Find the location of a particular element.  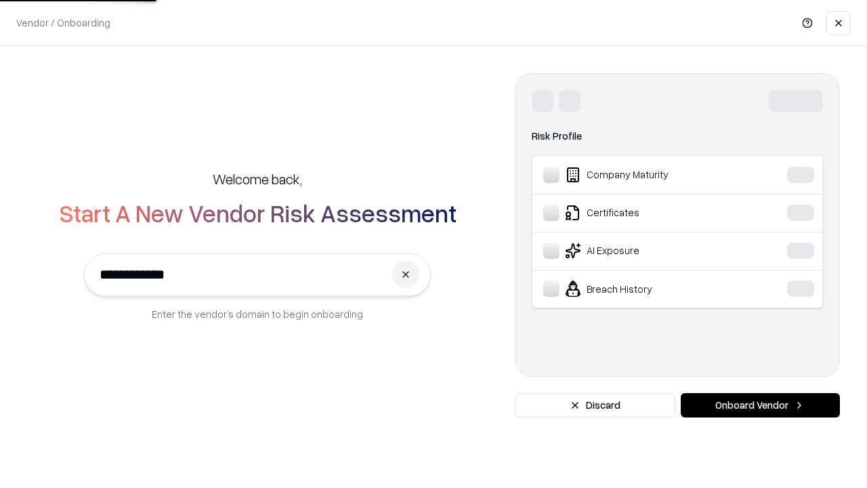

div: AI Exposure is located at coordinates (644, 251).